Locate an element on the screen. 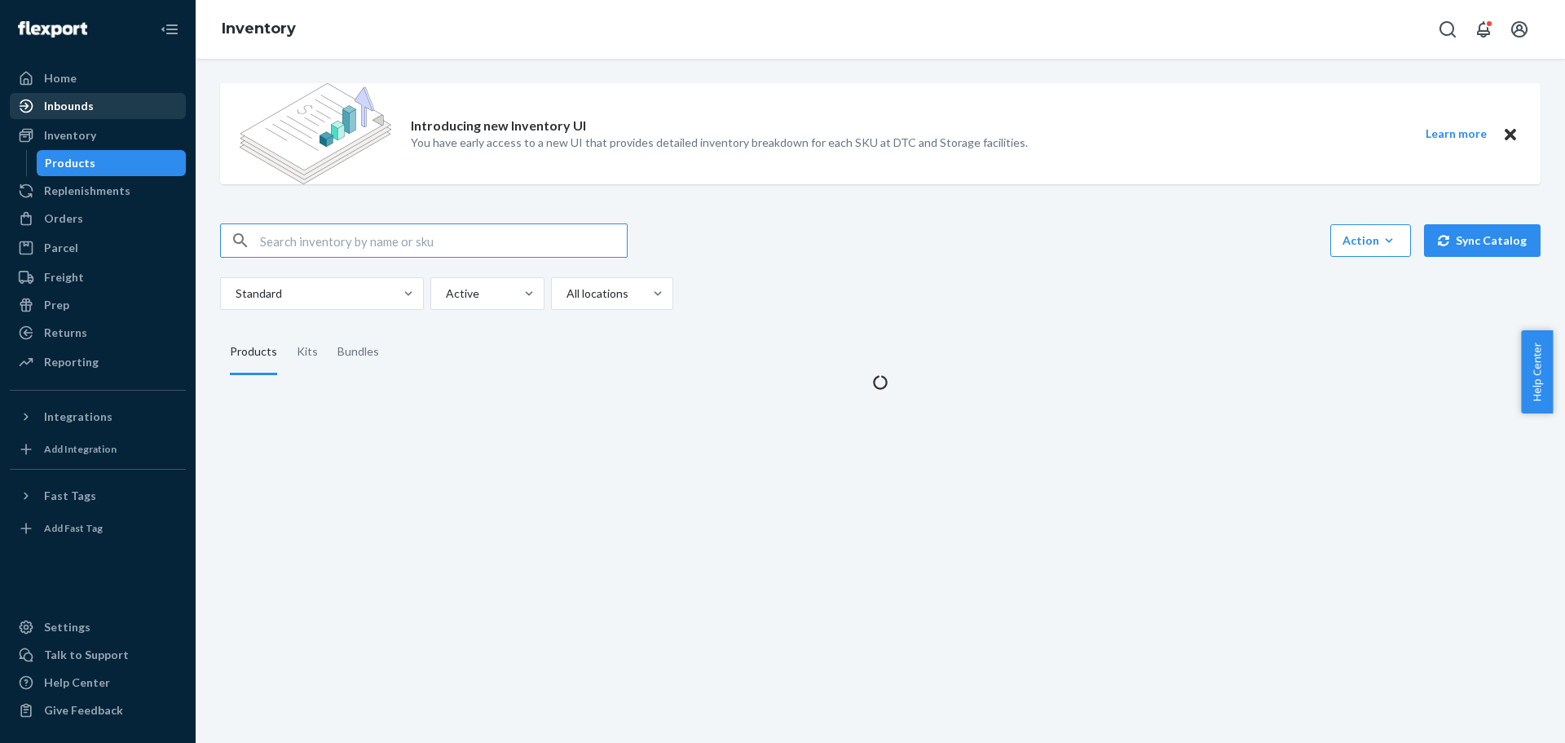 This screenshot has height=743, width=1565. div: Reporting is located at coordinates (71, 362).